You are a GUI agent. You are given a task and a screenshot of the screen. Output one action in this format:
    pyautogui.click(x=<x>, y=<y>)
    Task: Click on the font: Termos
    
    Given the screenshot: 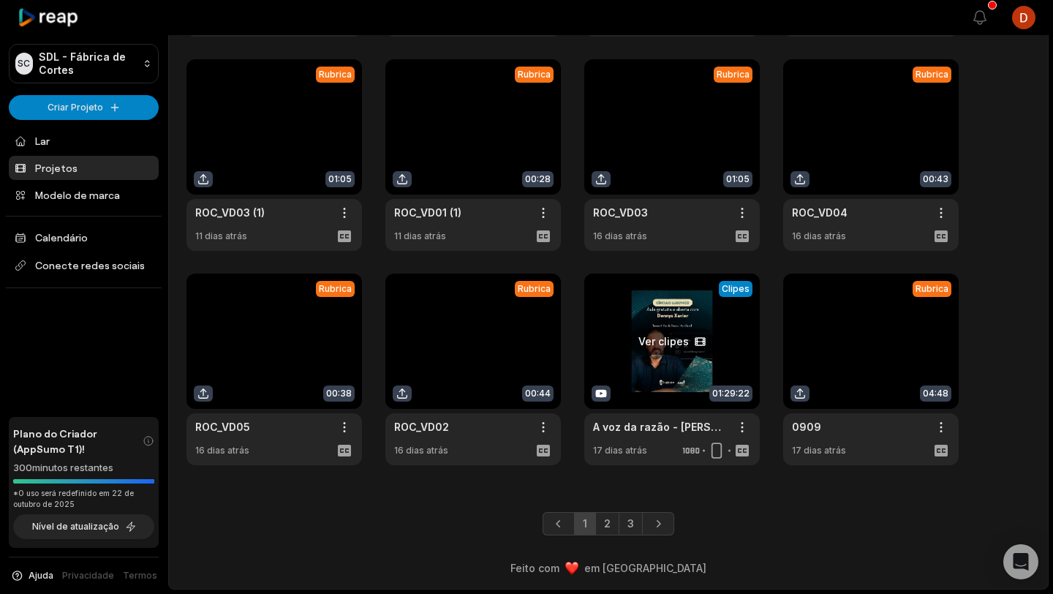 What is the action you would take?
    pyautogui.click(x=140, y=575)
    